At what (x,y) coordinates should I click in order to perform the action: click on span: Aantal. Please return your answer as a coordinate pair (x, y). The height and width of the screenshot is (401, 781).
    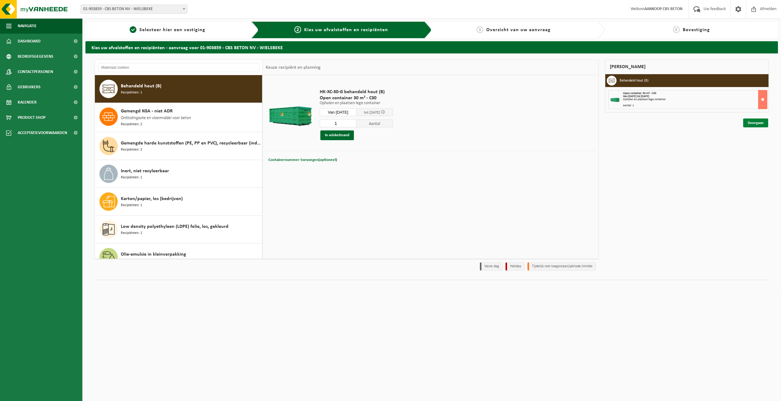
    Looking at the image, I should click on (375, 123).